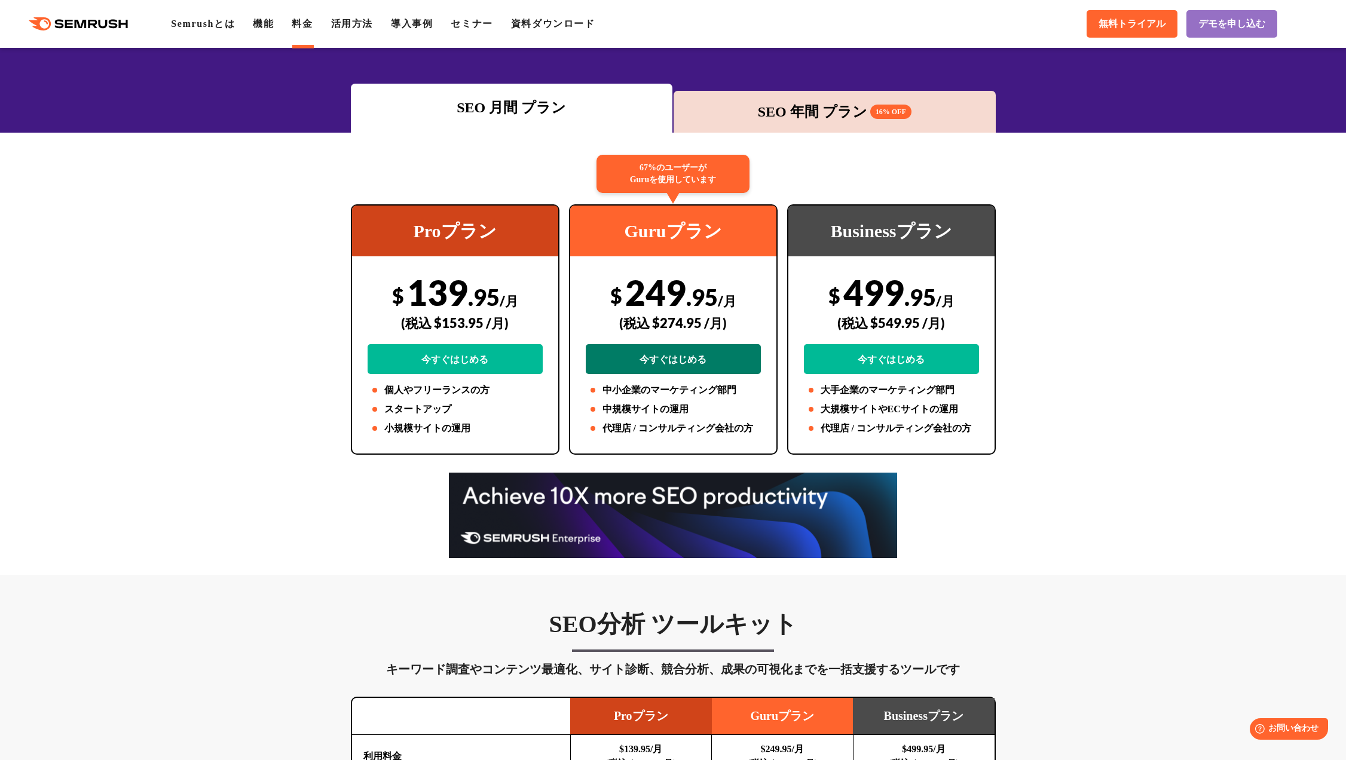  What do you see at coordinates (263, 23) in the screenshot?
I see `a: 機能` at bounding box center [263, 23].